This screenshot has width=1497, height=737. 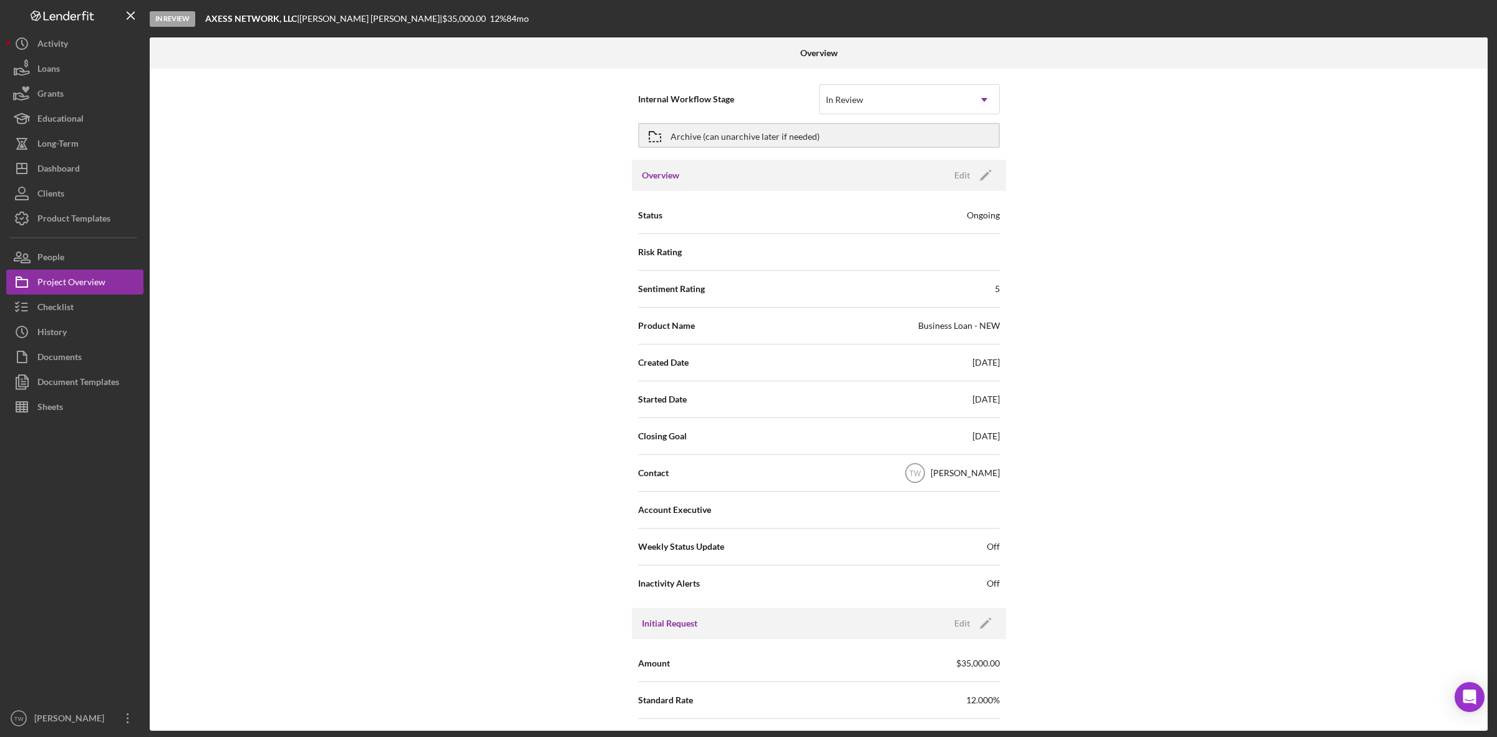 What do you see at coordinates (74, 220) in the screenshot?
I see `div: Product Templates` at bounding box center [74, 220].